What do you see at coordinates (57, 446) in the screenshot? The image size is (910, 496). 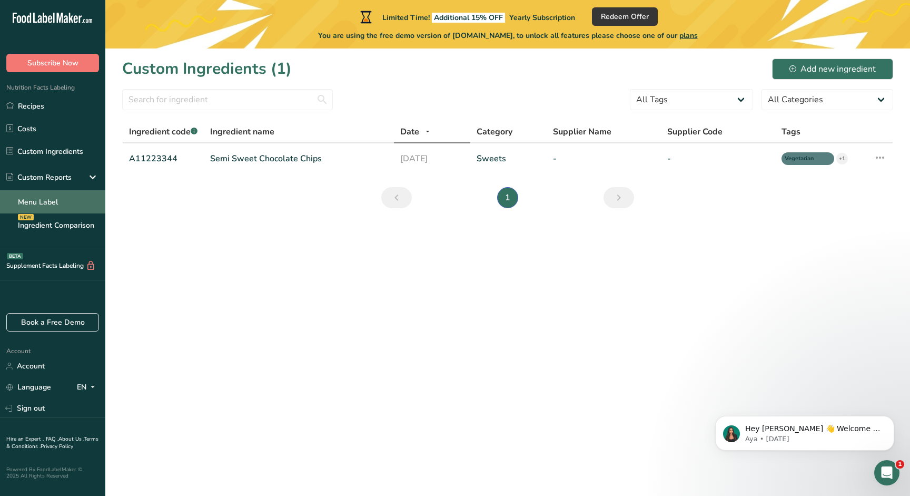 I see `a: Privacy Policy` at bounding box center [57, 446].